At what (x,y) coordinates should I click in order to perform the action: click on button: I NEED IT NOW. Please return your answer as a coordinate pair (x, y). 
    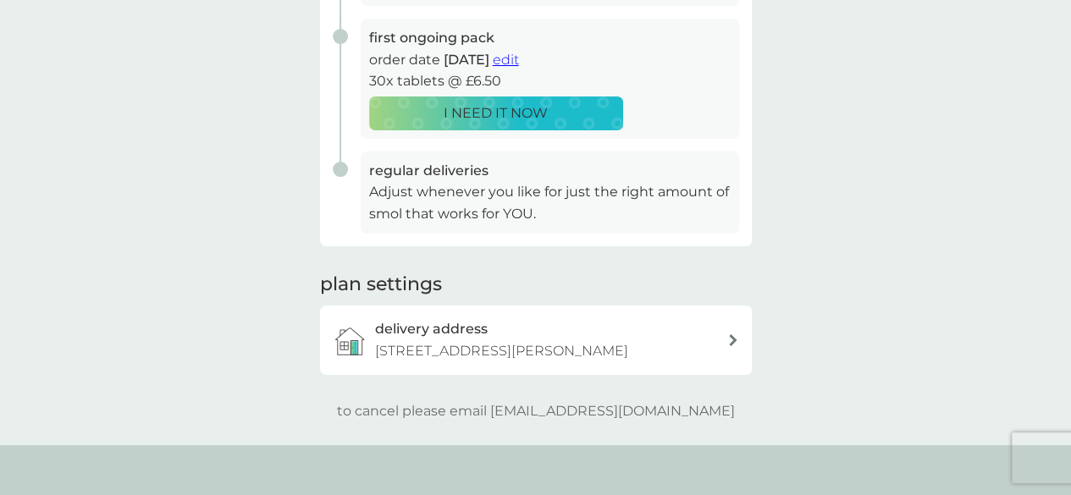
    Looking at the image, I should click on (496, 113).